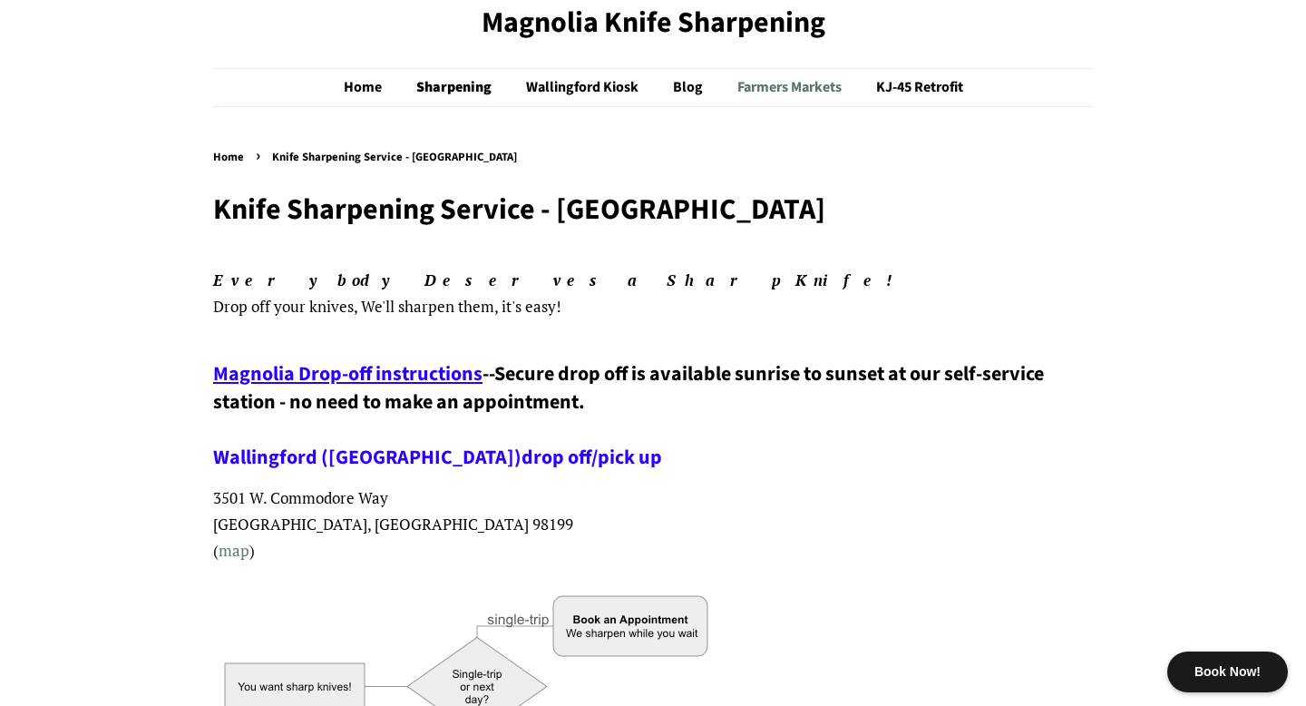  Describe the element at coordinates (629, 416) in the screenshot. I see `span: Secure drop off is available sunrise to sunset at our self-service station - no need to make an a...` at that location.